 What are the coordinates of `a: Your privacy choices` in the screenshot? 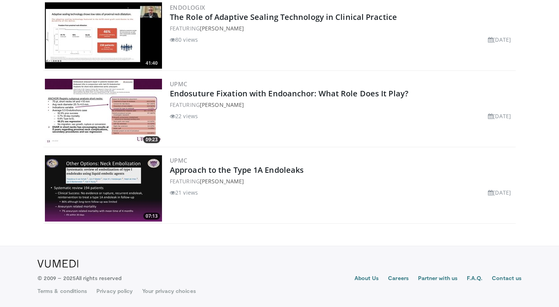 It's located at (169, 291).